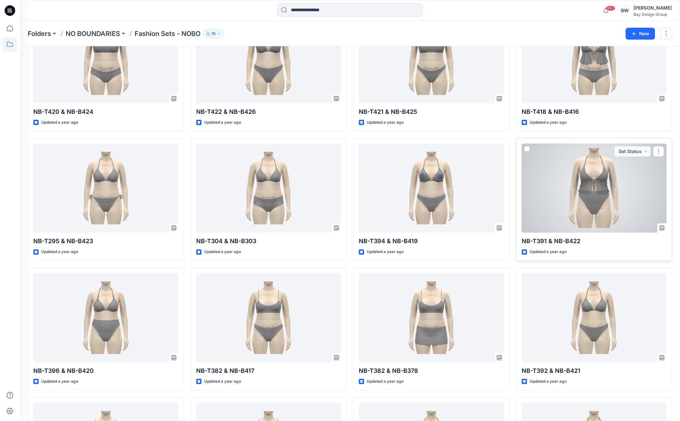  Describe the element at coordinates (595, 241) in the screenshot. I see `p: NB-T391 & NB-B422` at that location.